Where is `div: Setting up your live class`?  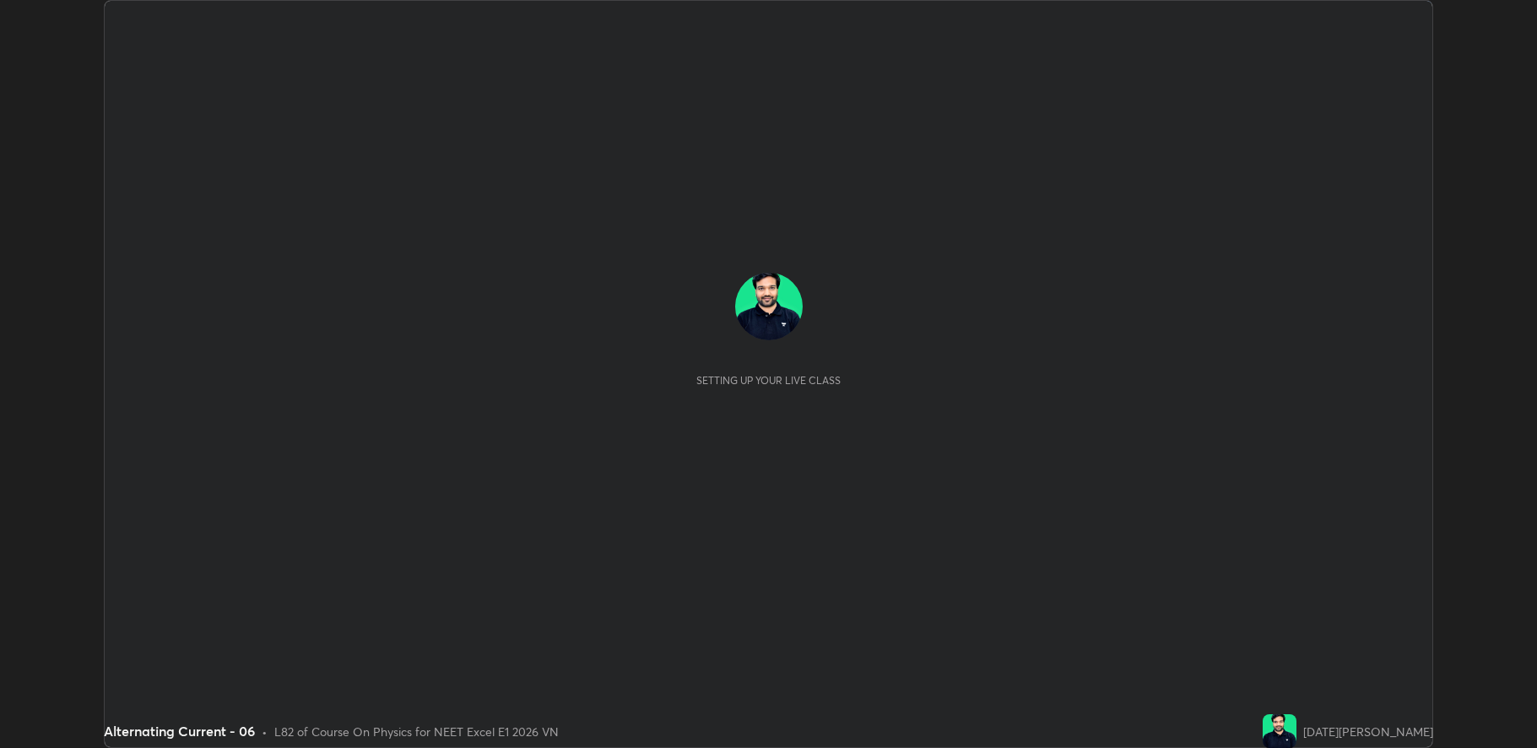 div: Setting up your live class is located at coordinates (768, 380).